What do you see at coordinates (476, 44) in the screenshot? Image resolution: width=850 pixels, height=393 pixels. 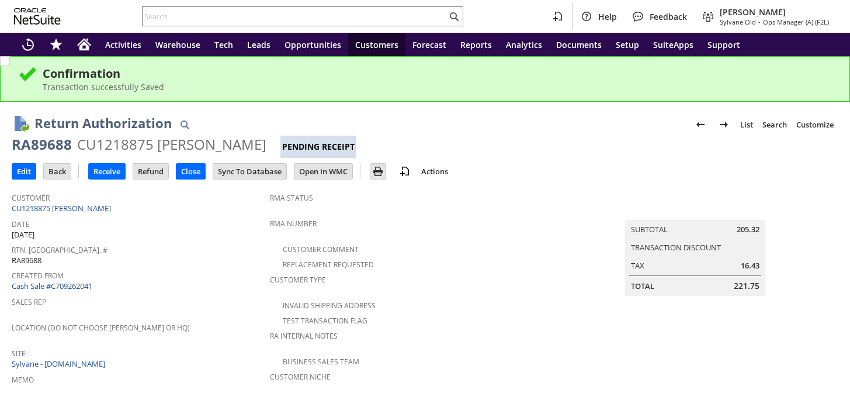 I see `a: Reports` at bounding box center [476, 44].